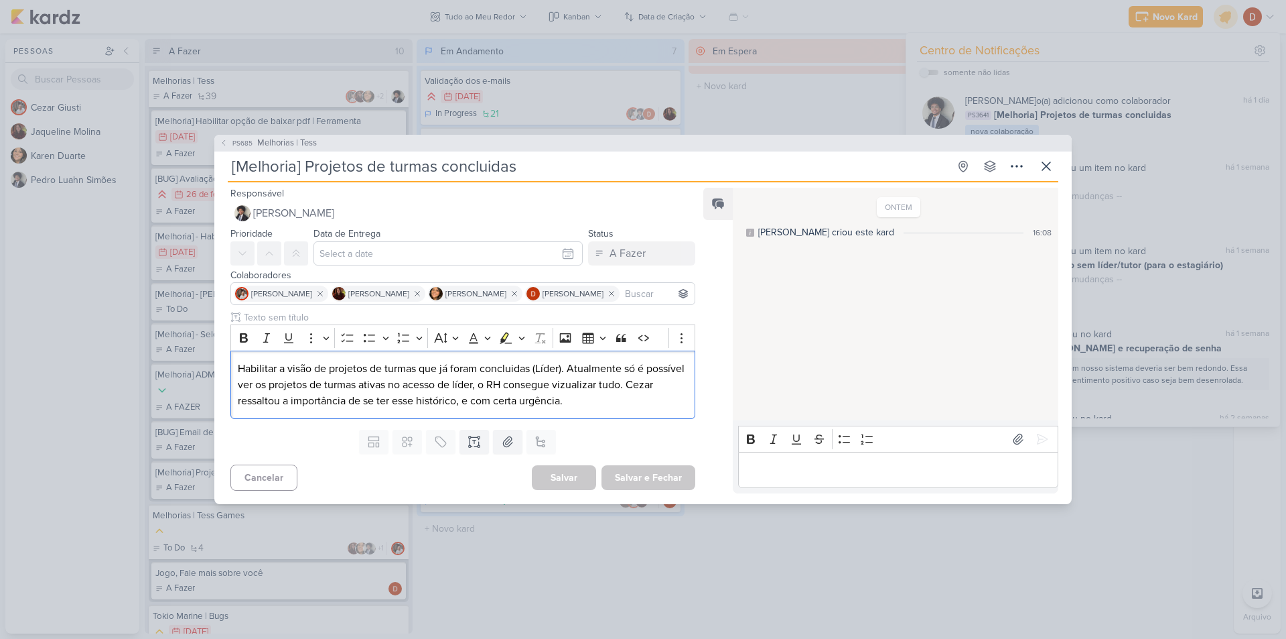  I want to click on input: Kard Sem Título, so click(588, 166).